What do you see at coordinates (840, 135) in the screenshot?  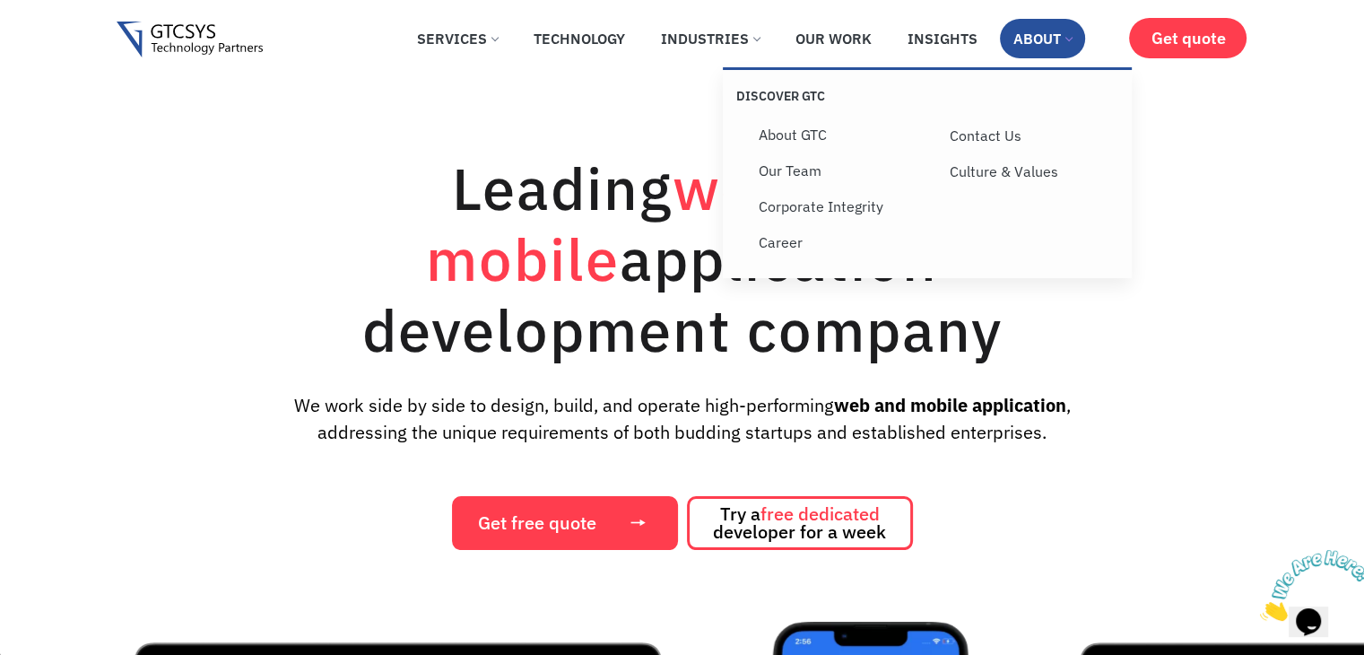 I see `a: About GTC` at bounding box center [840, 135].